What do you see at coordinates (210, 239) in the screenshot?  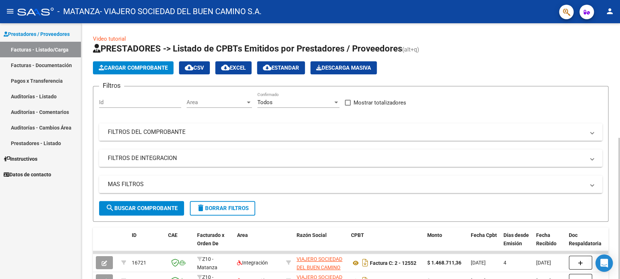 I see `span: Facturado x Orden De` at bounding box center [210, 239].